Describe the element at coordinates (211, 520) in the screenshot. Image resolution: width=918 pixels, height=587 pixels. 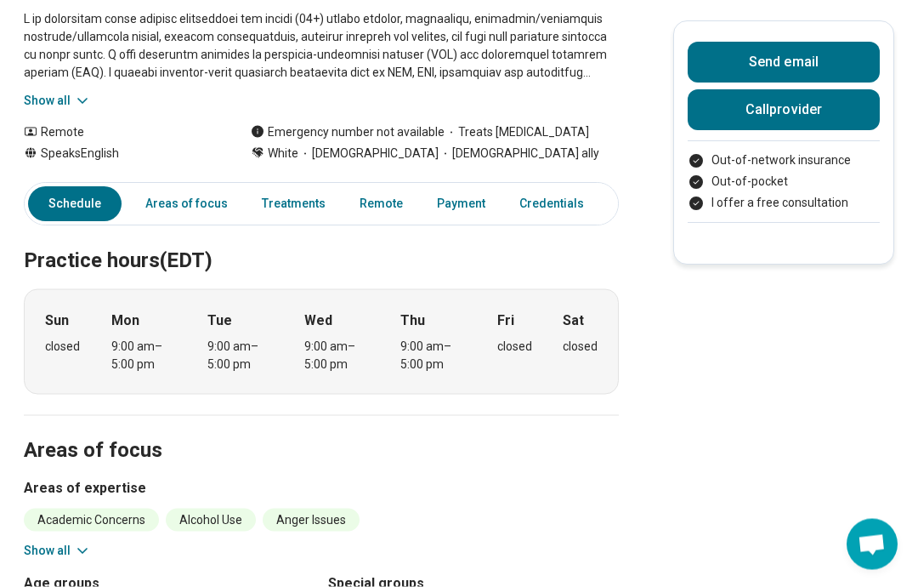
I see `li: Alcohol Use` at that location.